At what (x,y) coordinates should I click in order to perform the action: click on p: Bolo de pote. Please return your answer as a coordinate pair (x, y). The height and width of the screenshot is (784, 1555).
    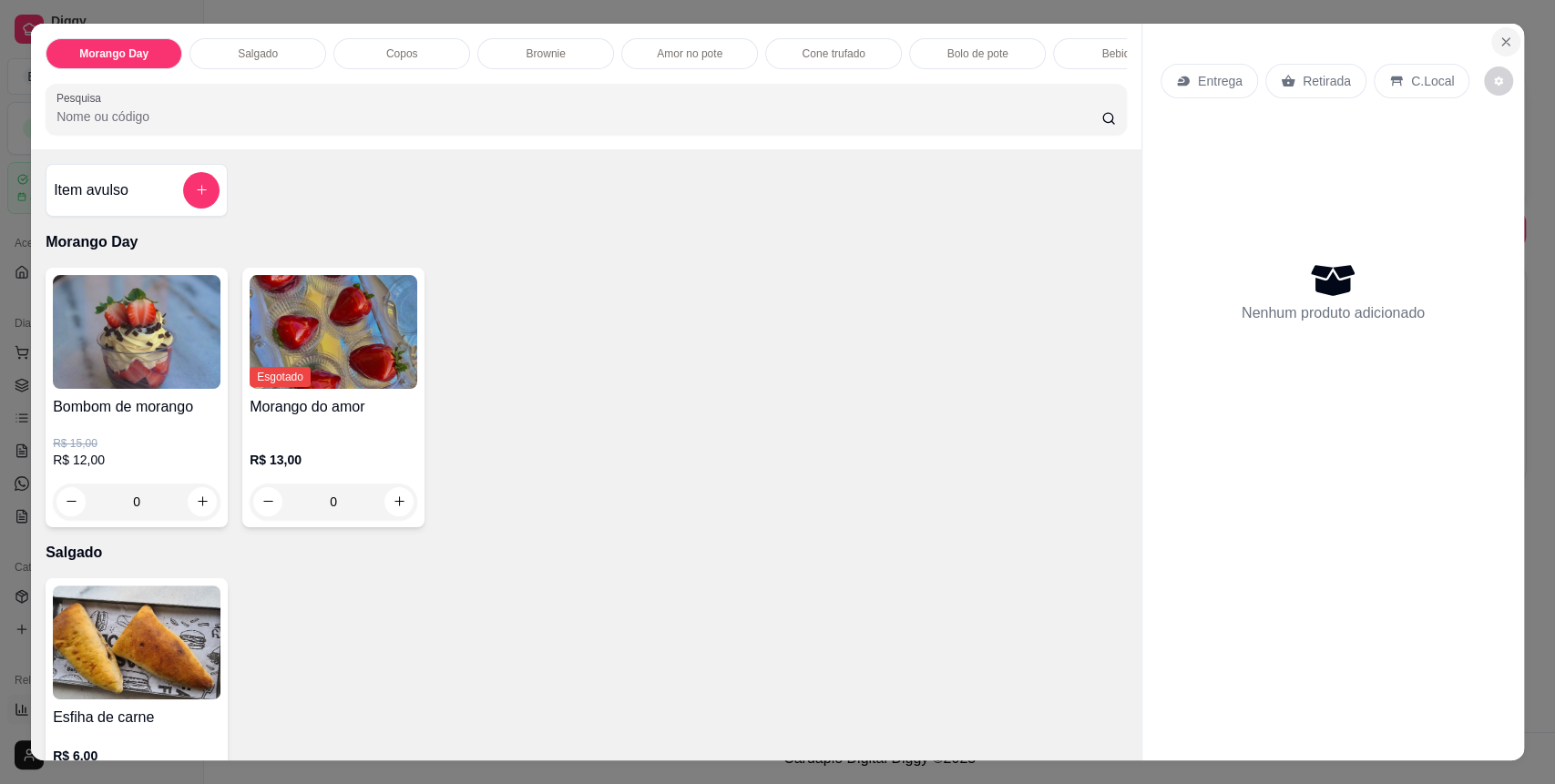
    Looking at the image, I should click on (976, 54).